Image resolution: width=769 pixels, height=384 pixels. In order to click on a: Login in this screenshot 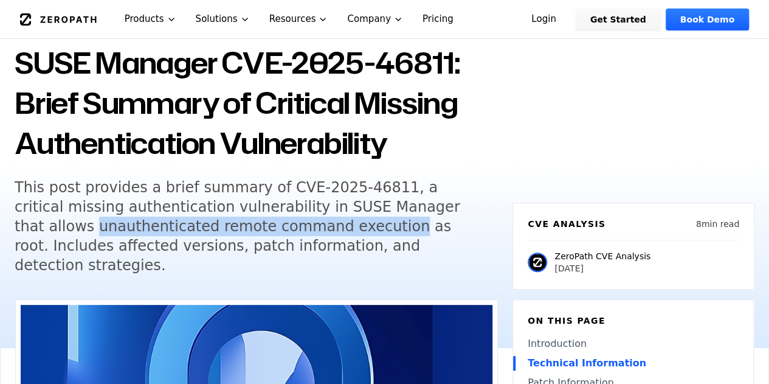, I will do `click(544, 19)`.